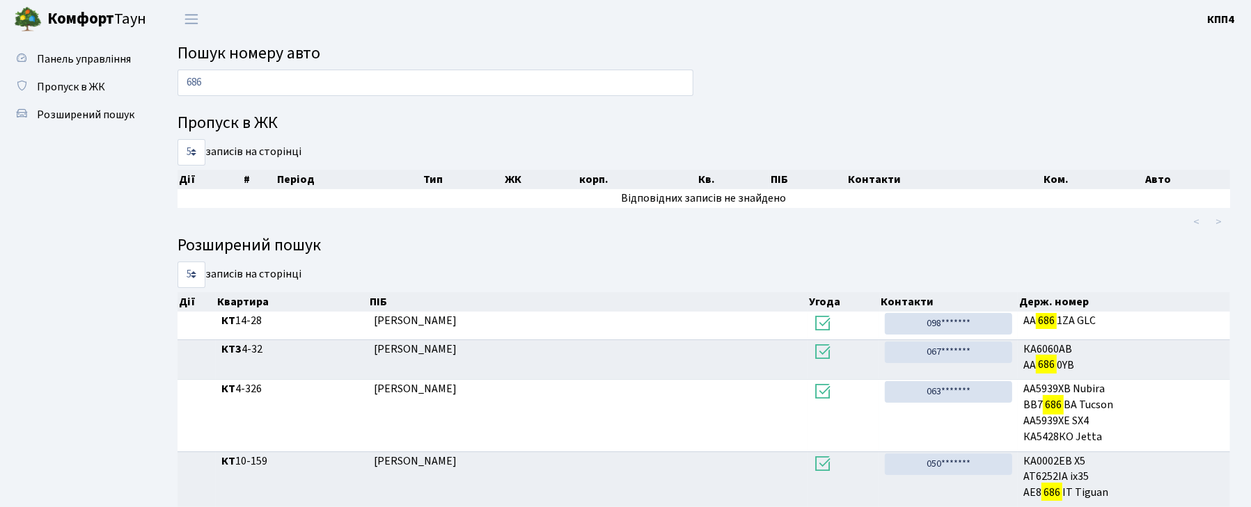 This screenshot has height=507, width=1251. I want to click on b: КТ3, so click(231, 349).